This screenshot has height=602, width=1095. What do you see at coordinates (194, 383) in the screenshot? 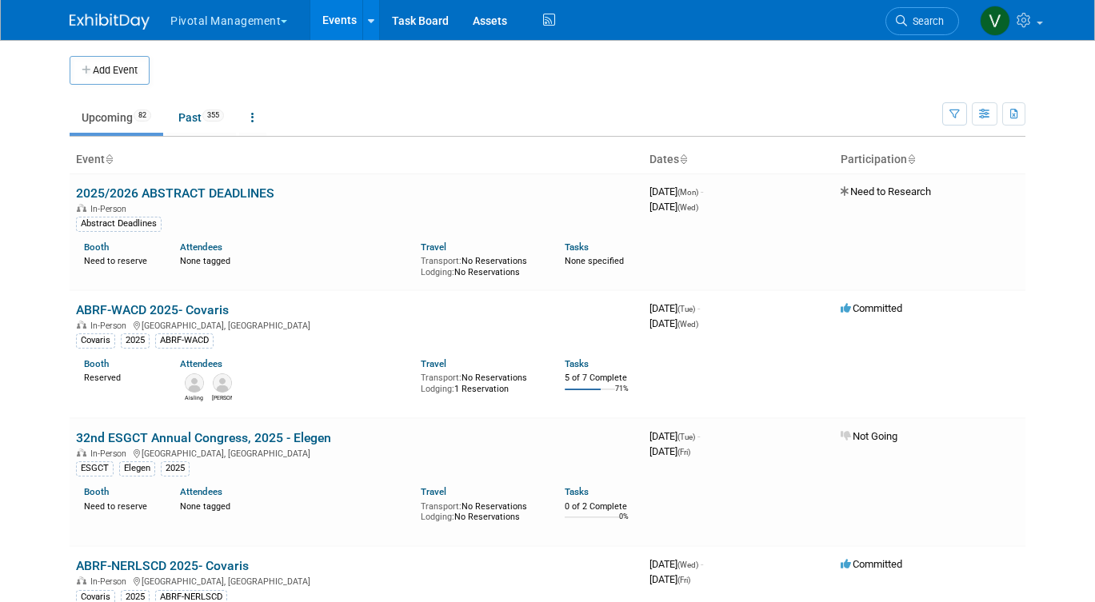
I see `img: Aisling Power` at bounding box center [194, 383].